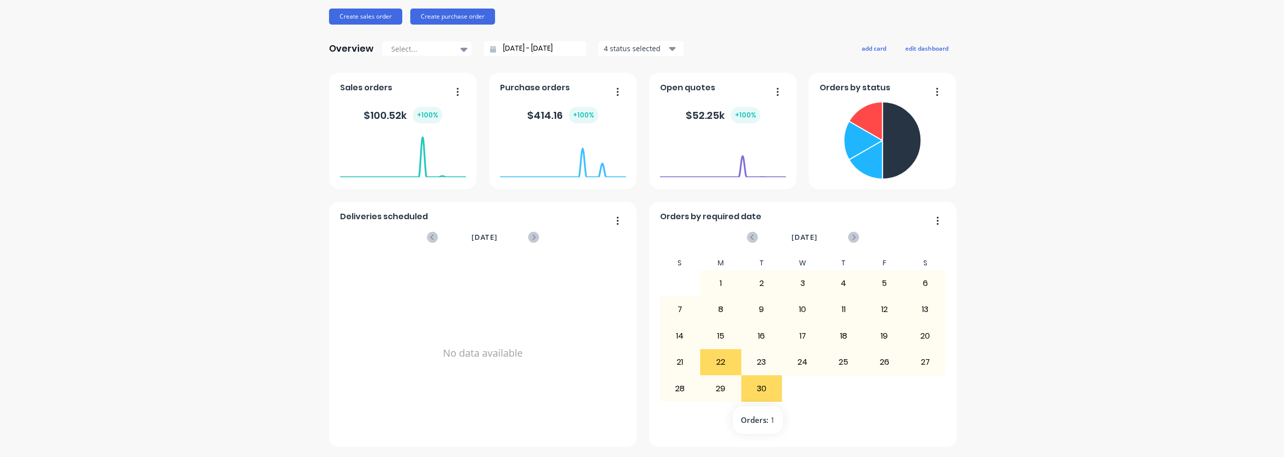 Image resolution: width=1284 pixels, height=457 pixels. I want to click on div: 4 status selected, so click(635, 48).